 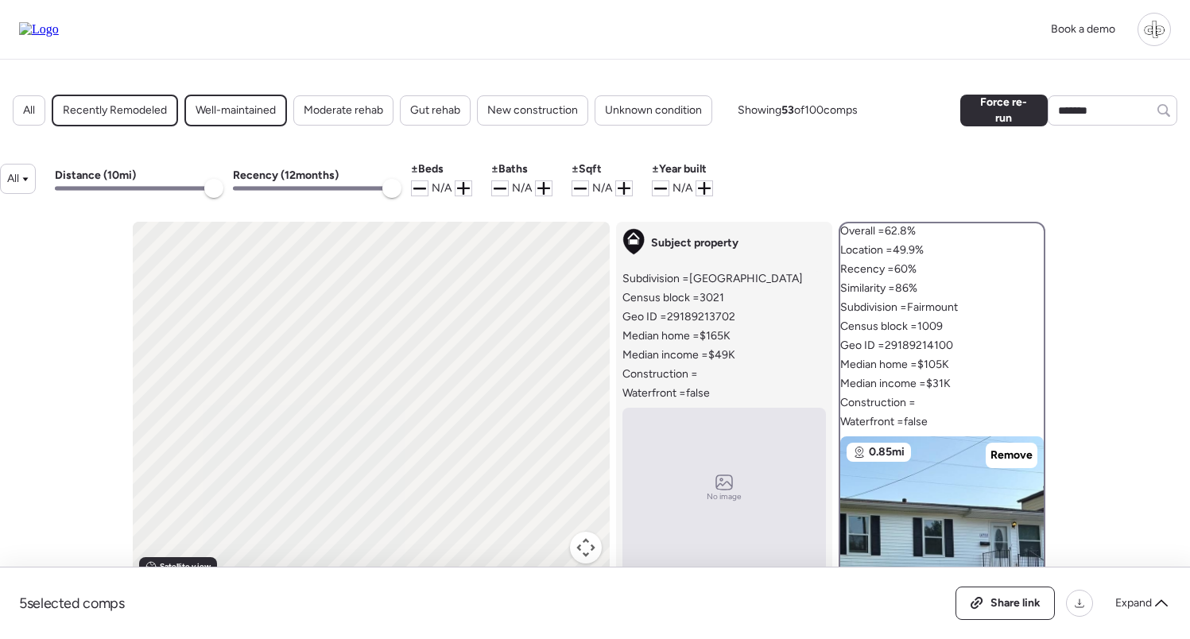 I want to click on span: Geo ID = 29189214100, so click(x=897, y=346).